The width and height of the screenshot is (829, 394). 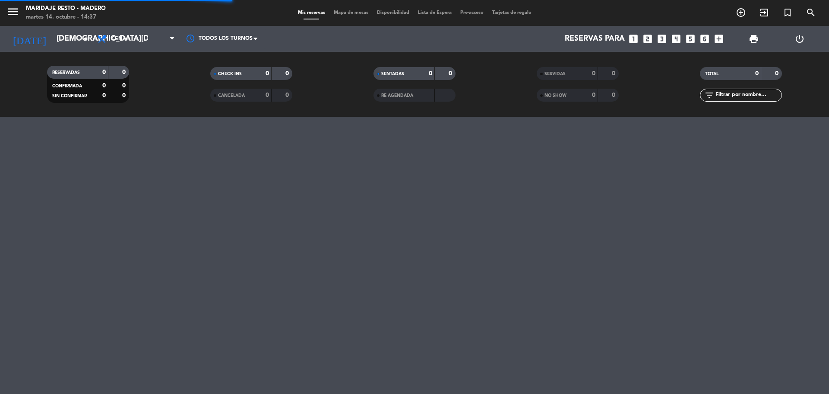 What do you see at coordinates (67, 86) in the screenshot?
I see `span: CONFIRMADA` at bounding box center [67, 86].